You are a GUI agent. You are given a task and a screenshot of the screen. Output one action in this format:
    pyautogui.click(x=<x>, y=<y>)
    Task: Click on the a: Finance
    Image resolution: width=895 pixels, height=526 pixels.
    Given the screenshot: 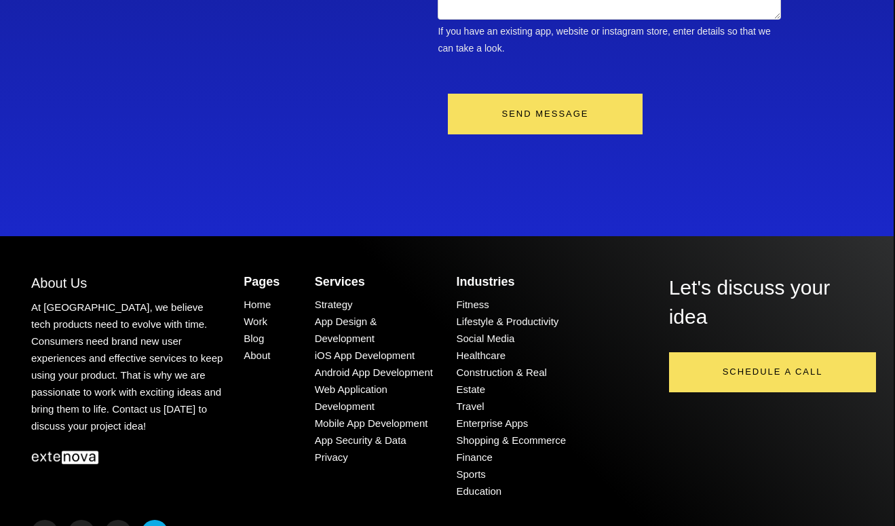 What is the action you would take?
    pyautogui.click(x=474, y=457)
    